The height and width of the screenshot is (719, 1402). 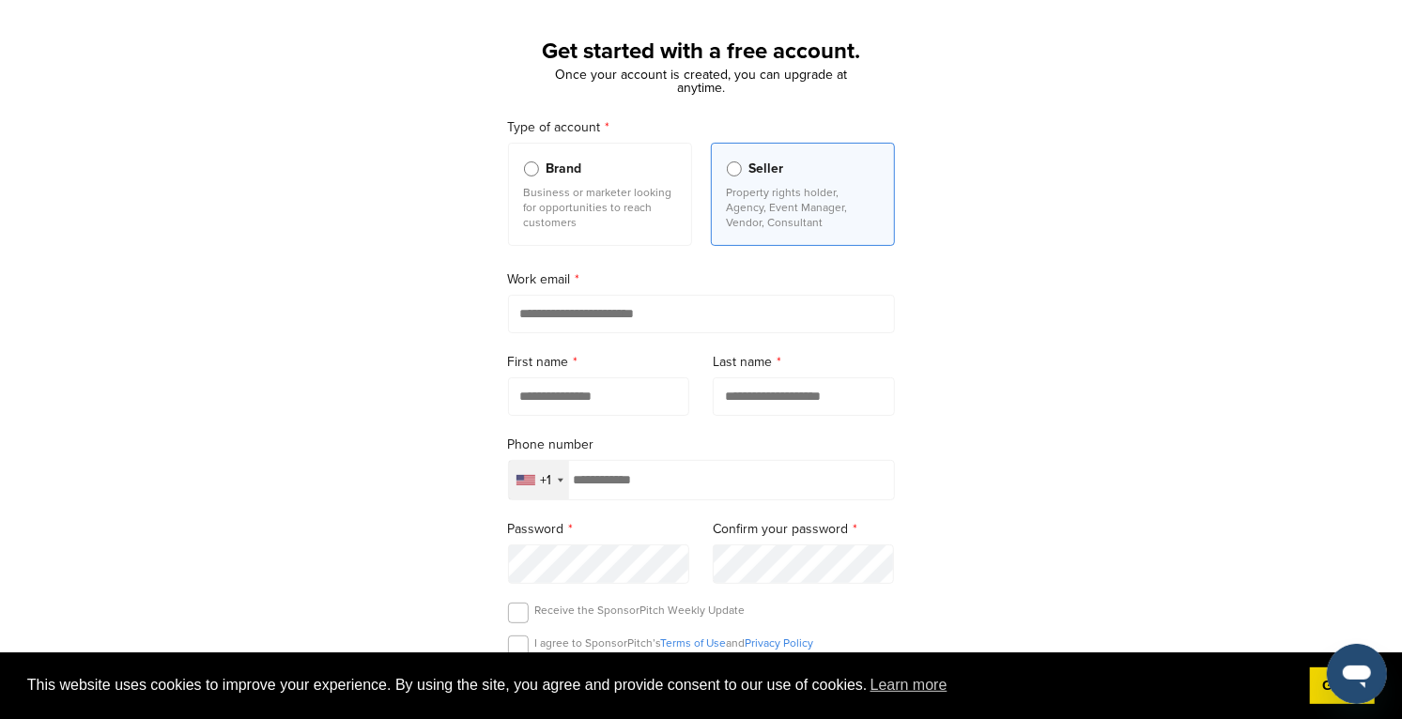 What do you see at coordinates (600, 207) in the screenshot?
I see `p: Business or marketer looking for opportunities to reach customers` at bounding box center [600, 207].